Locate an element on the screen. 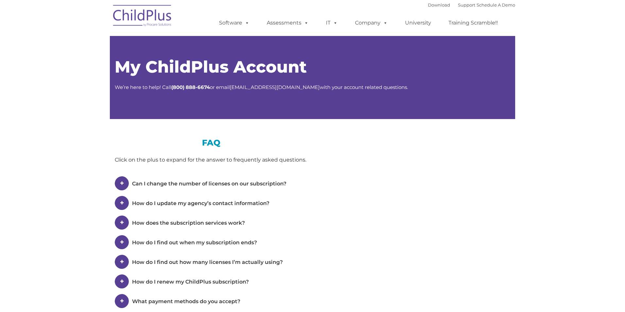 The width and height of the screenshot is (625, 312). img: ChildPlus by Procare Solutions is located at coordinates (142, 17).